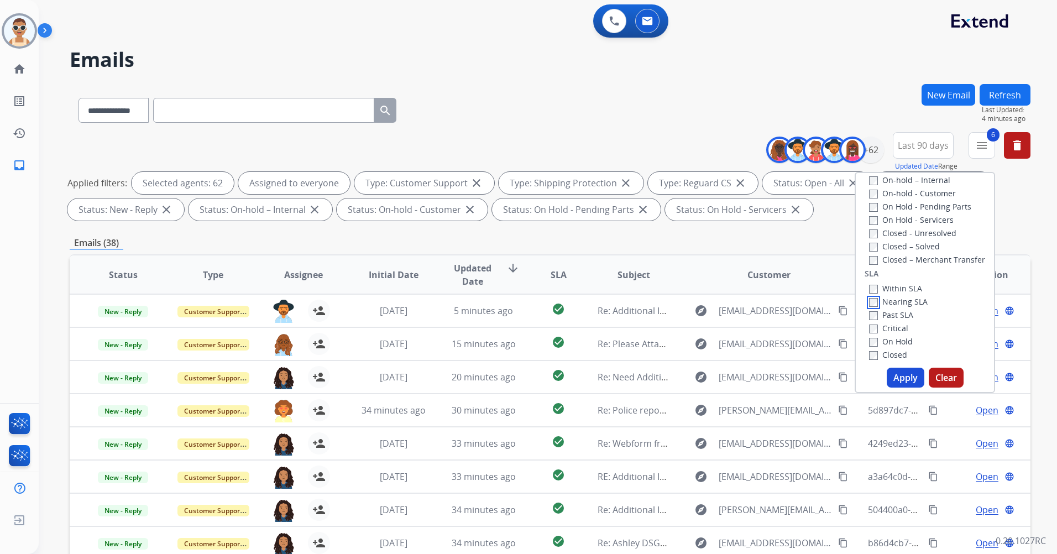 The height and width of the screenshot is (554, 1057). Describe the element at coordinates (213, 275) in the screenshot. I see `span: Type` at that location.